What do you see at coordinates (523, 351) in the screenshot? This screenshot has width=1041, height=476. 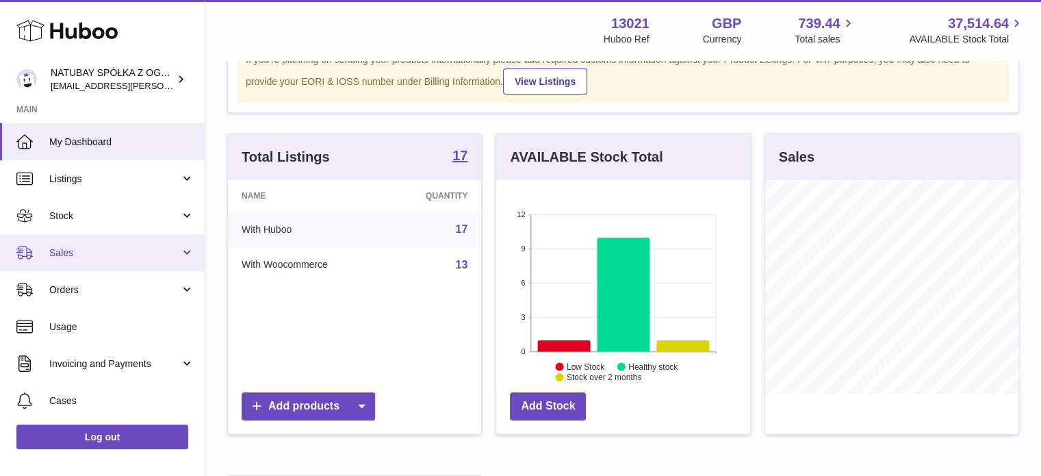 I see `text: 0` at bounding box center [523, 351].